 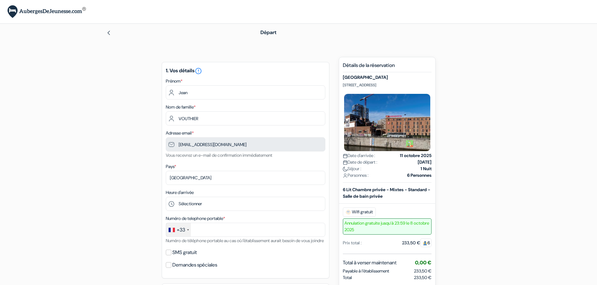 I want to click on input: Entrez votre prénom, so click(x=245, y=92).